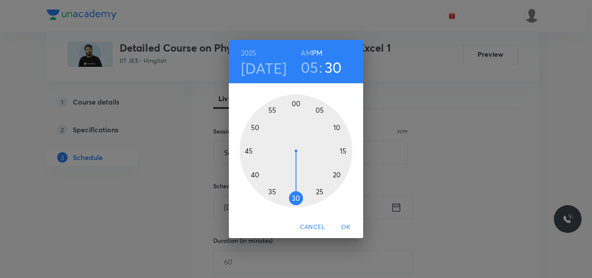 The image size is (592, 278). I want to click on button: 05, so click(309, 67).